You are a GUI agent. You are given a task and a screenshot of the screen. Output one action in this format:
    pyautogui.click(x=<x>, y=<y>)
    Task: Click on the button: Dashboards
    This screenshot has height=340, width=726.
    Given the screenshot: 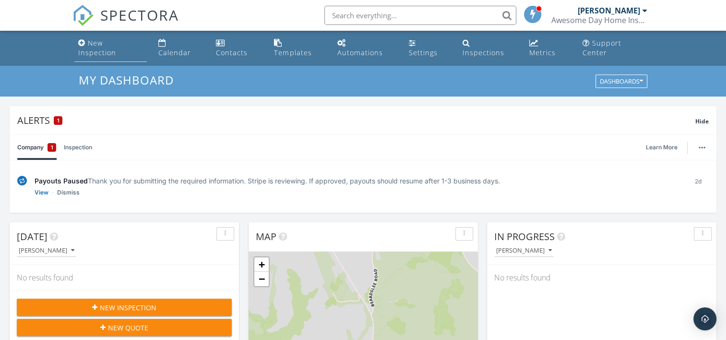 What is the action you would take?
    pyautogui.click(x=621, y=82)
    